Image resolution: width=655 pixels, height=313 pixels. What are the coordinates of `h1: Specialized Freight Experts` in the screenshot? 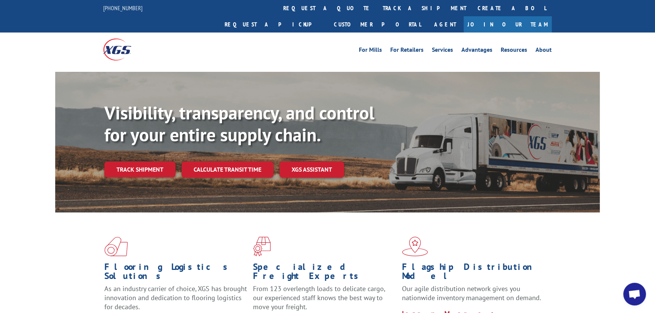 It's located at (324, 273).